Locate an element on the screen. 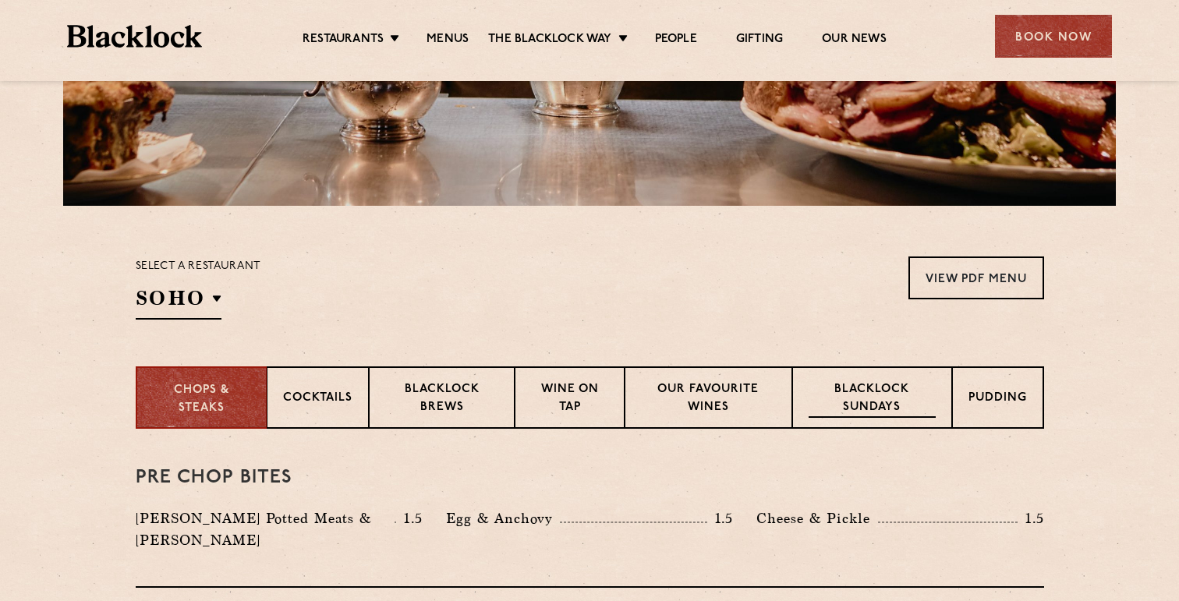 The height and width of the screenshot is (601, 1179). a: Restaurants is located at coordinates (343, 41).